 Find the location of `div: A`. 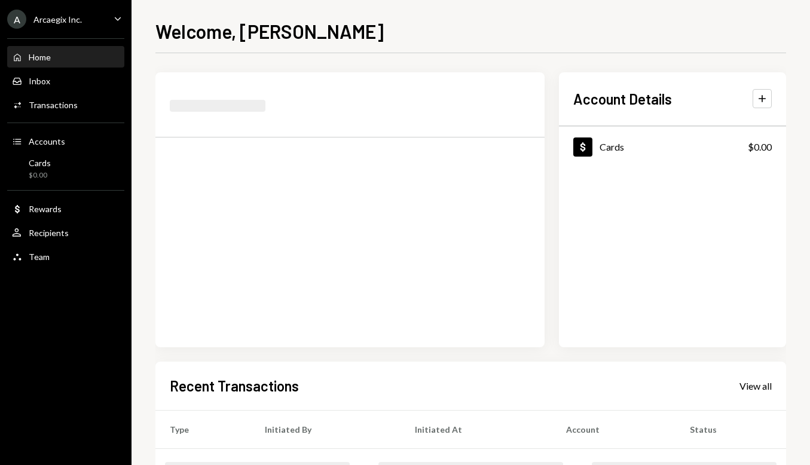

div: A is located at coordinates (17, 19).